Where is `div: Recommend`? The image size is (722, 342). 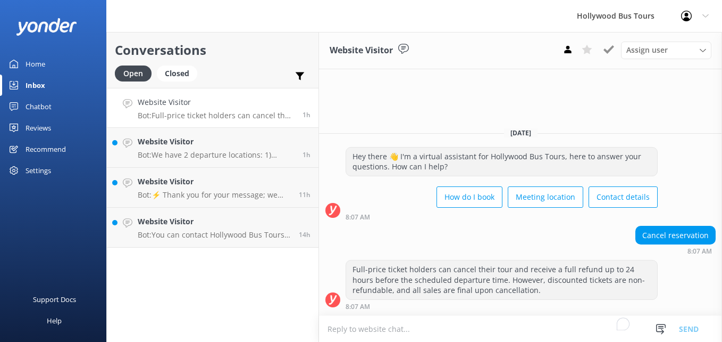
div: Recommend is located at coordinates (46, 149).